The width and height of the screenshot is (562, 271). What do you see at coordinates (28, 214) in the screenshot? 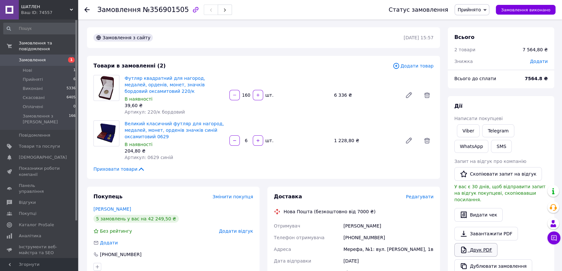
I see `span: Покупці` at bounding box center [28, 214].